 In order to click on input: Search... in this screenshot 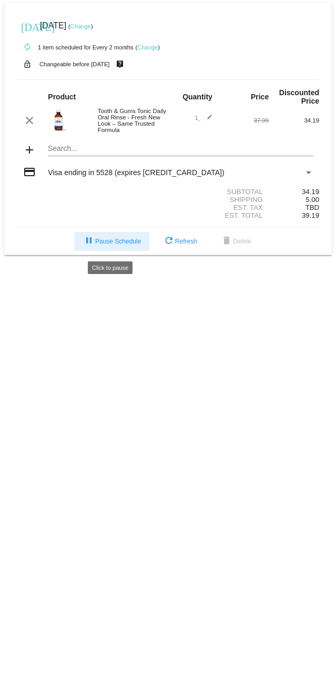, I will do `click(180, 149)`.